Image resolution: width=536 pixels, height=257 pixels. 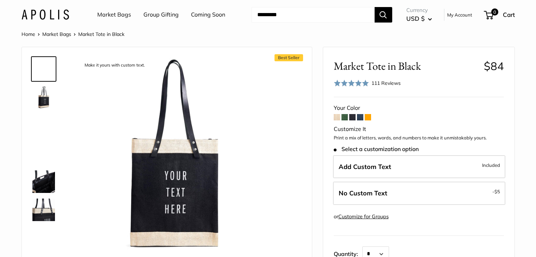 What do you see at coordinates (497, 192) in the screenshot?
I see `span: $5` at bounding box center [497, 192].